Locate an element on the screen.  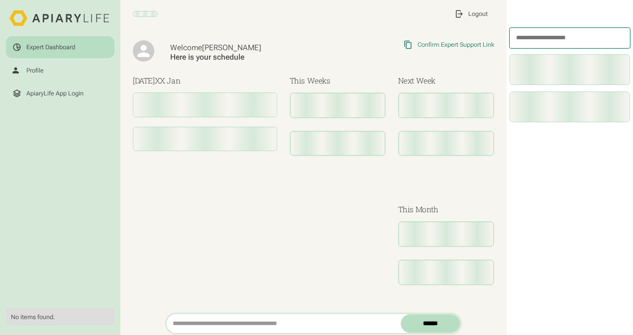
h3: This Month is located at coordinates (446, 209).